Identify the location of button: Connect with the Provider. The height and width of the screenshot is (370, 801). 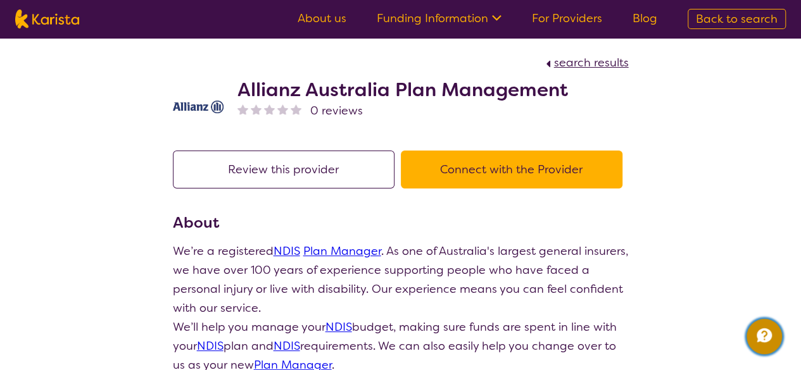
(511, 170).